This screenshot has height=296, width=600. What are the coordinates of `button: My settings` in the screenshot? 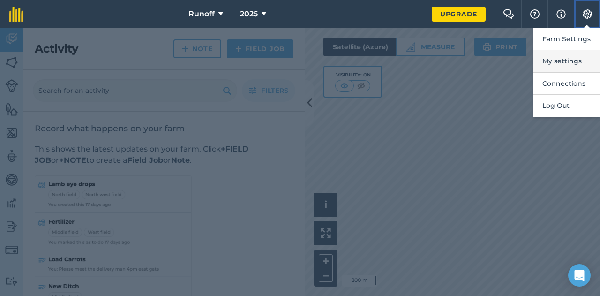 It's located at (566, 61).